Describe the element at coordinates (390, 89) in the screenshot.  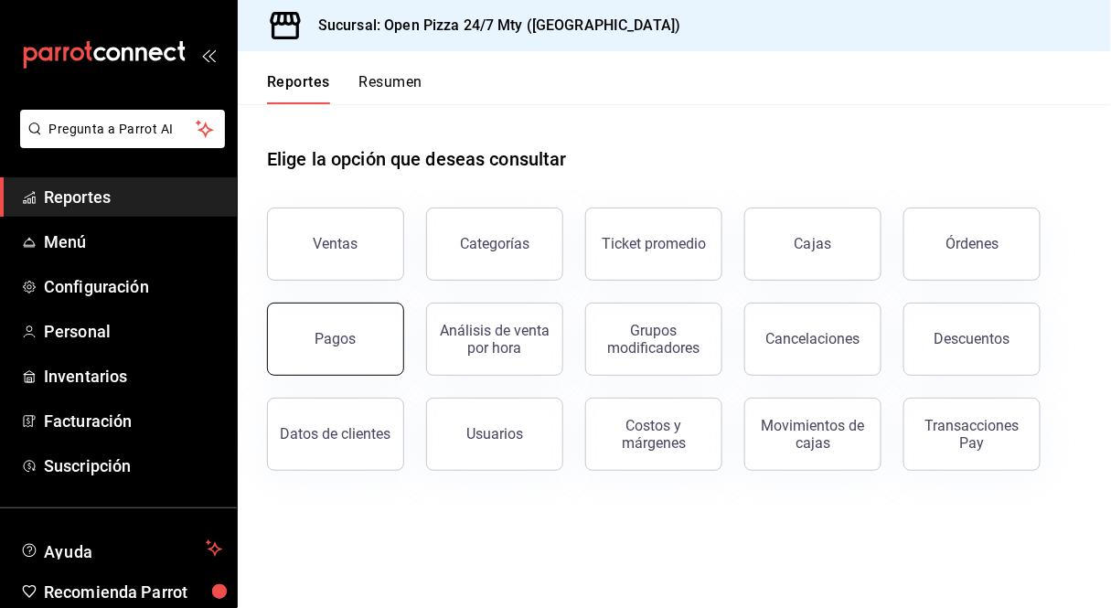
I see `button: Resumen` at that location.